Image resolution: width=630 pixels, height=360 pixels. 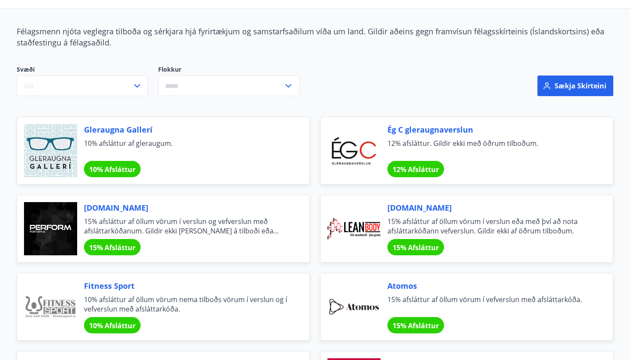 What do you see at coordinates (416, 169) in the screenshot?
I see `span: 12% Afsláttur` at bounding box center [416, 169].